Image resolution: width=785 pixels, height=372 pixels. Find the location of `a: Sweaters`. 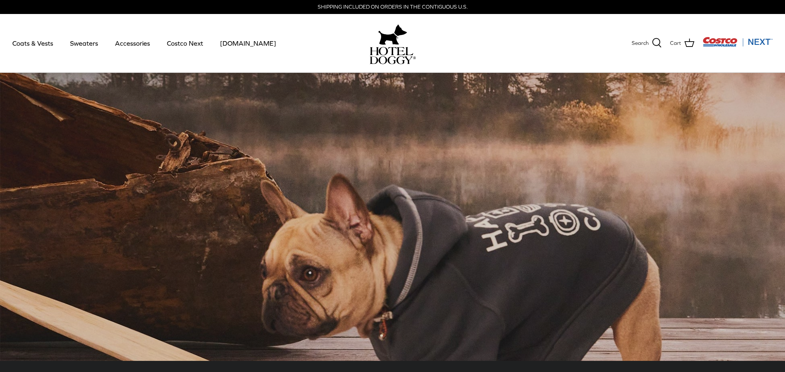

a: Sweaters is located at coordinates (84, 43).